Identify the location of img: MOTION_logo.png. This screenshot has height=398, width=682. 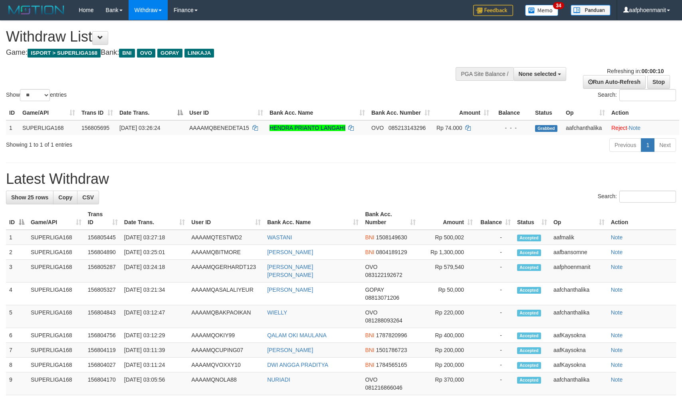
(36, 10).